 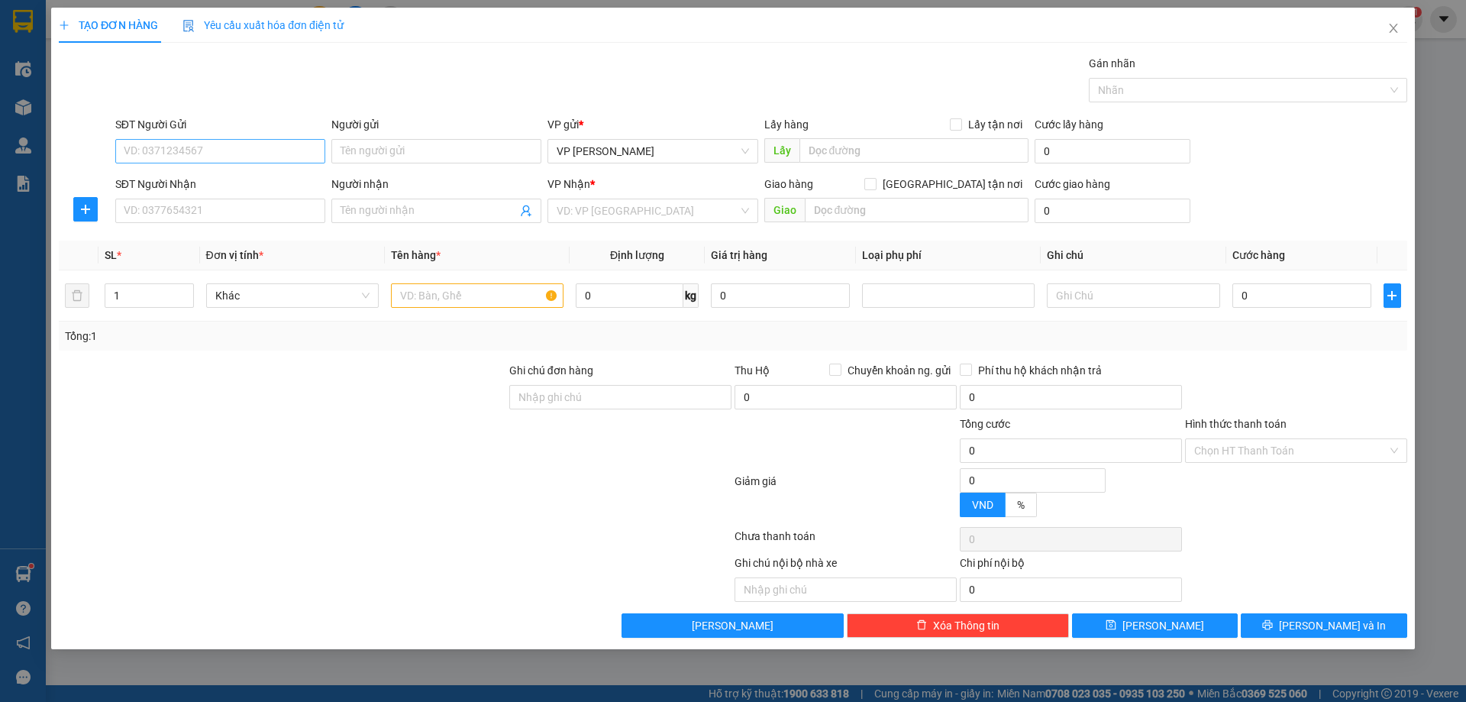 What do you see at coordinates (1393, 28) in the screenshot?
I see `span: close` at bounding box center [1393, 28].